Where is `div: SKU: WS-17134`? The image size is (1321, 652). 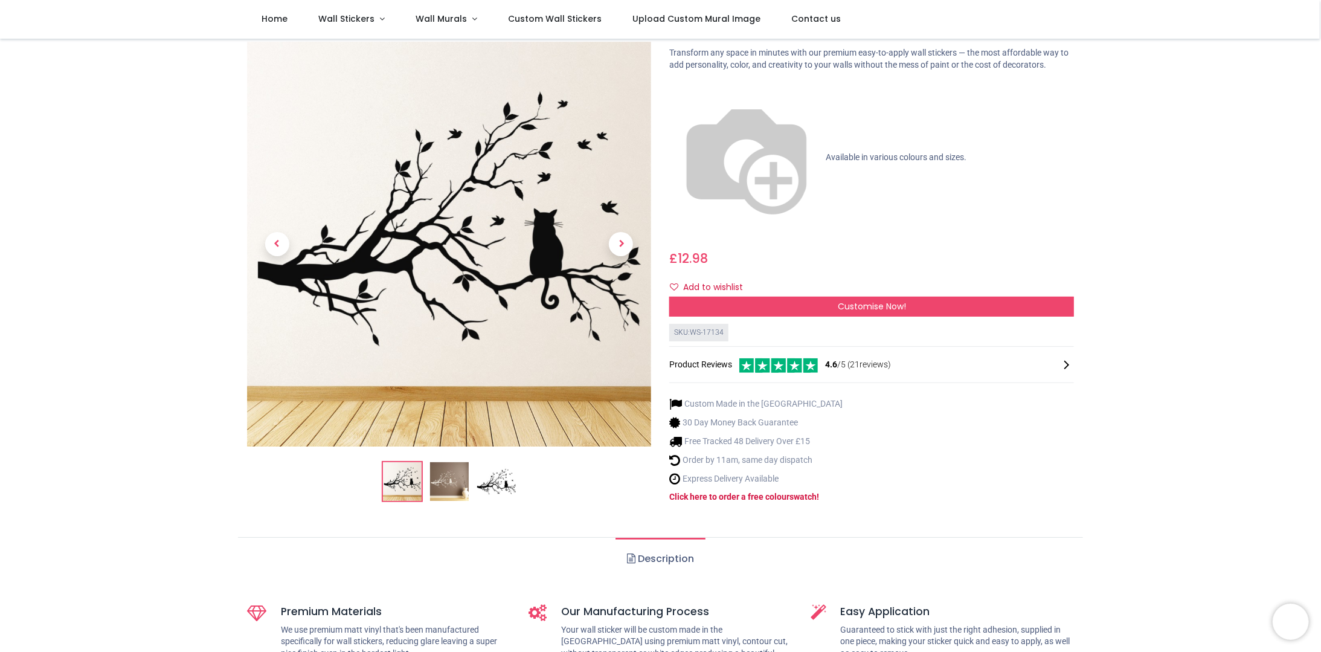 div: SKU: WS-17134 is located at coordinates (699, 332).